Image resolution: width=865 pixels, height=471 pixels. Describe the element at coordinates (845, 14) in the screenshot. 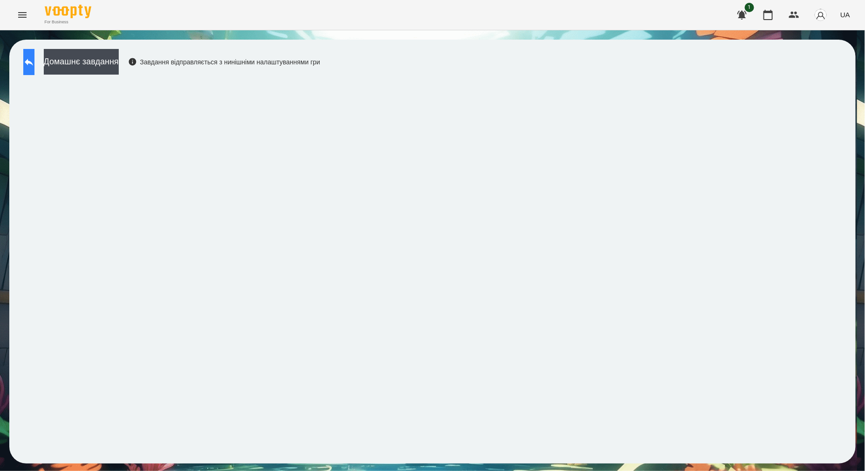

I see `span: UA` at that location.